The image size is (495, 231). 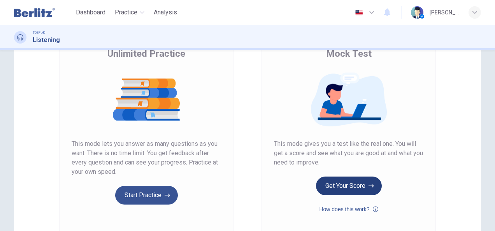 I want to click on button: Analysis, so click(x=165, y=12).